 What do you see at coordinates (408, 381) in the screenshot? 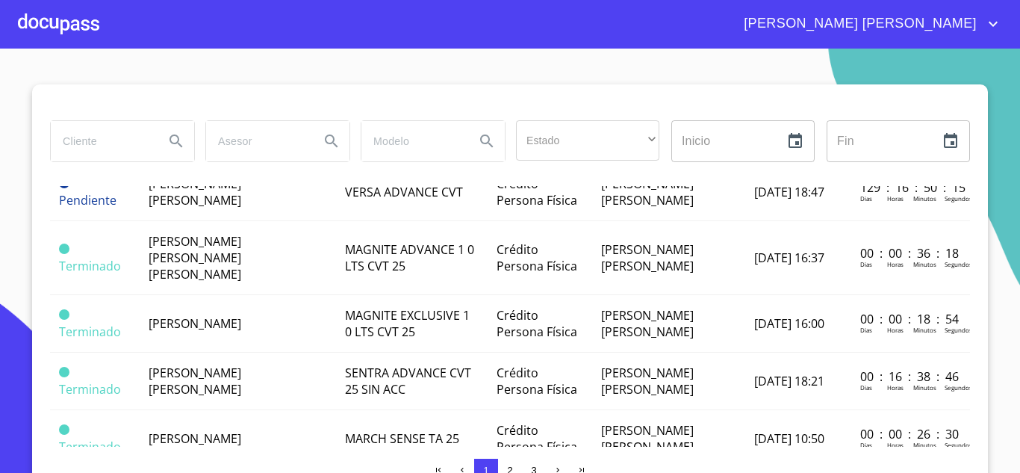
I see `span: SENTRA ADVANCE CVT 25 SIN ACC` at bounding box center [408, 381].